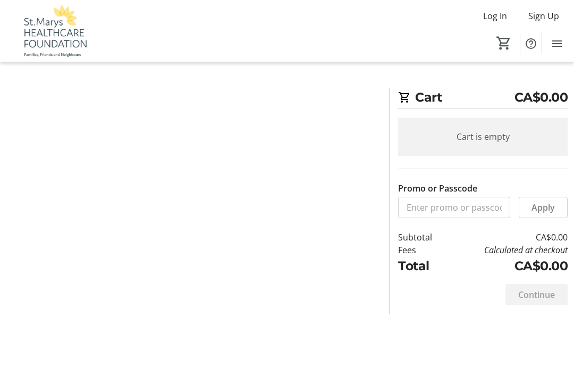 This screenshot has width=574, height=366. Describe the element at coordinates (495, 16) in the screenshot. I see `button: Log In` at that location.